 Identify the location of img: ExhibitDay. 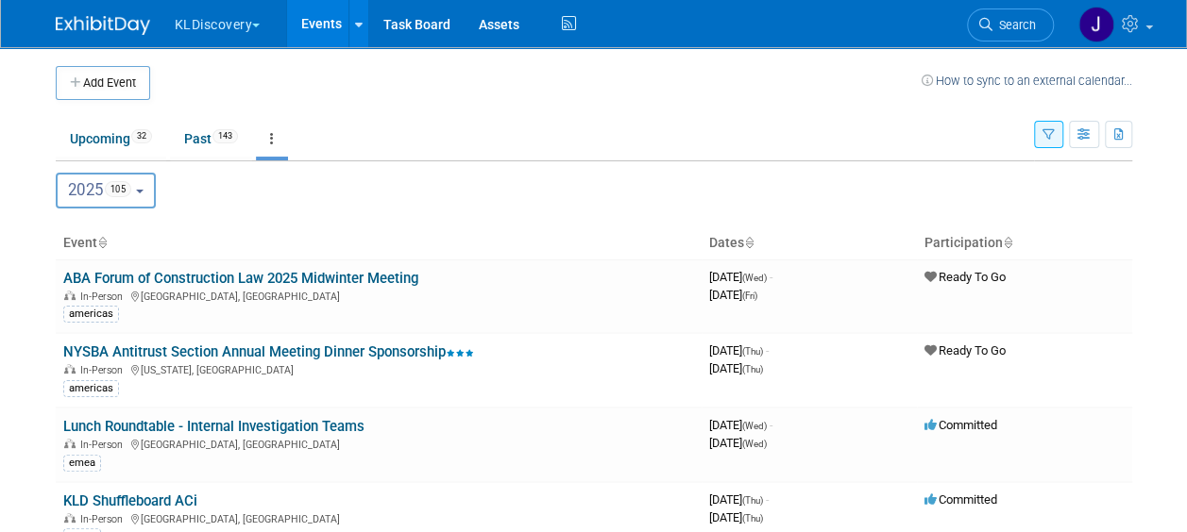
(103, 25).